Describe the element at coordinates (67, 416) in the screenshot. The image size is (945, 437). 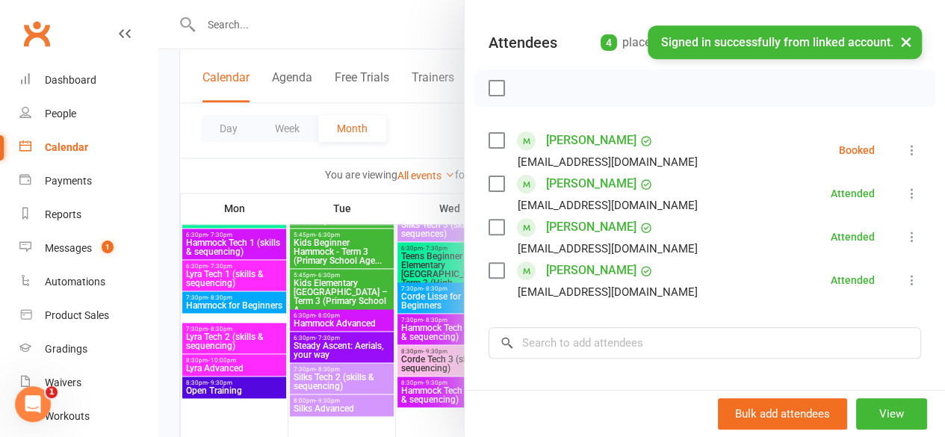
I see `div: Workouts` at that location.